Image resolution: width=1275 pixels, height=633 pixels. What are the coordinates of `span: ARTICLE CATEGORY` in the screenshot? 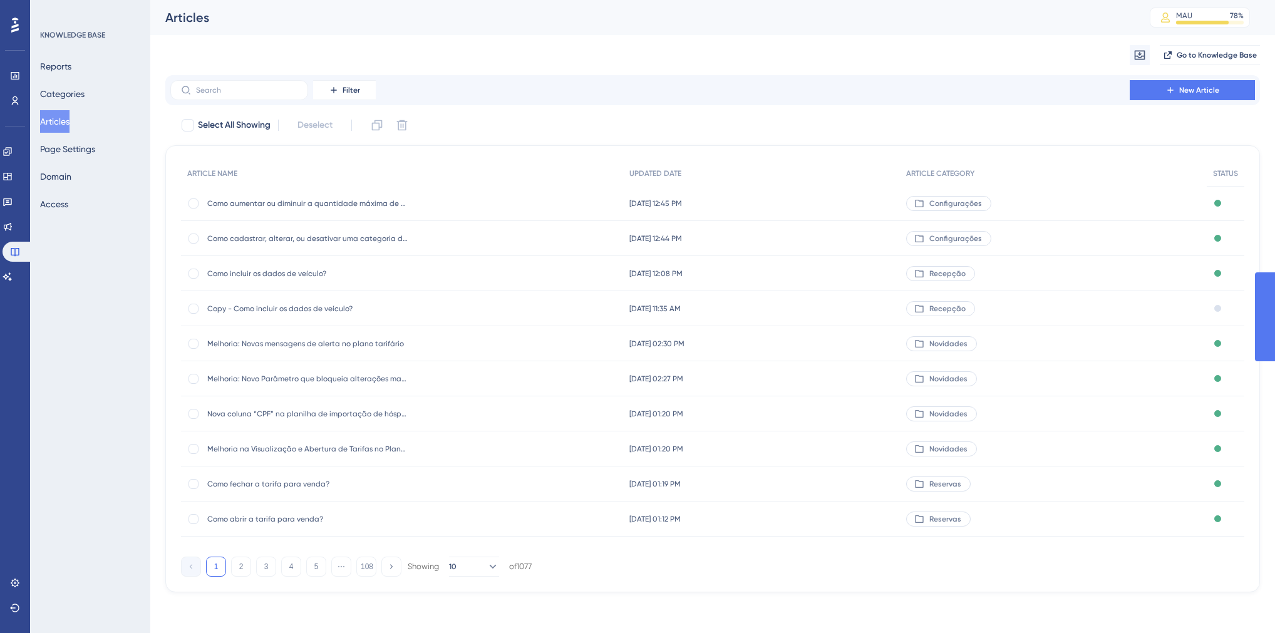 It's located at (940, 173).